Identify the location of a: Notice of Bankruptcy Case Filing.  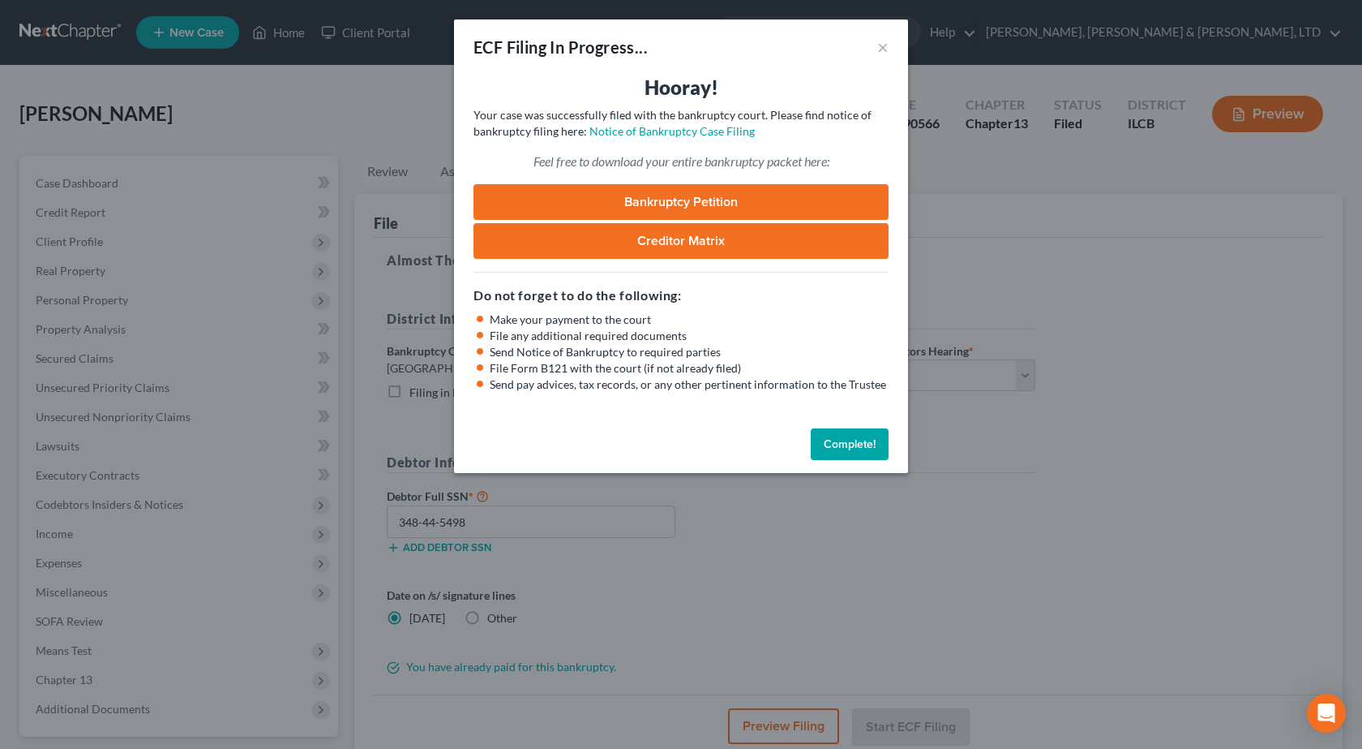
(672, 131).